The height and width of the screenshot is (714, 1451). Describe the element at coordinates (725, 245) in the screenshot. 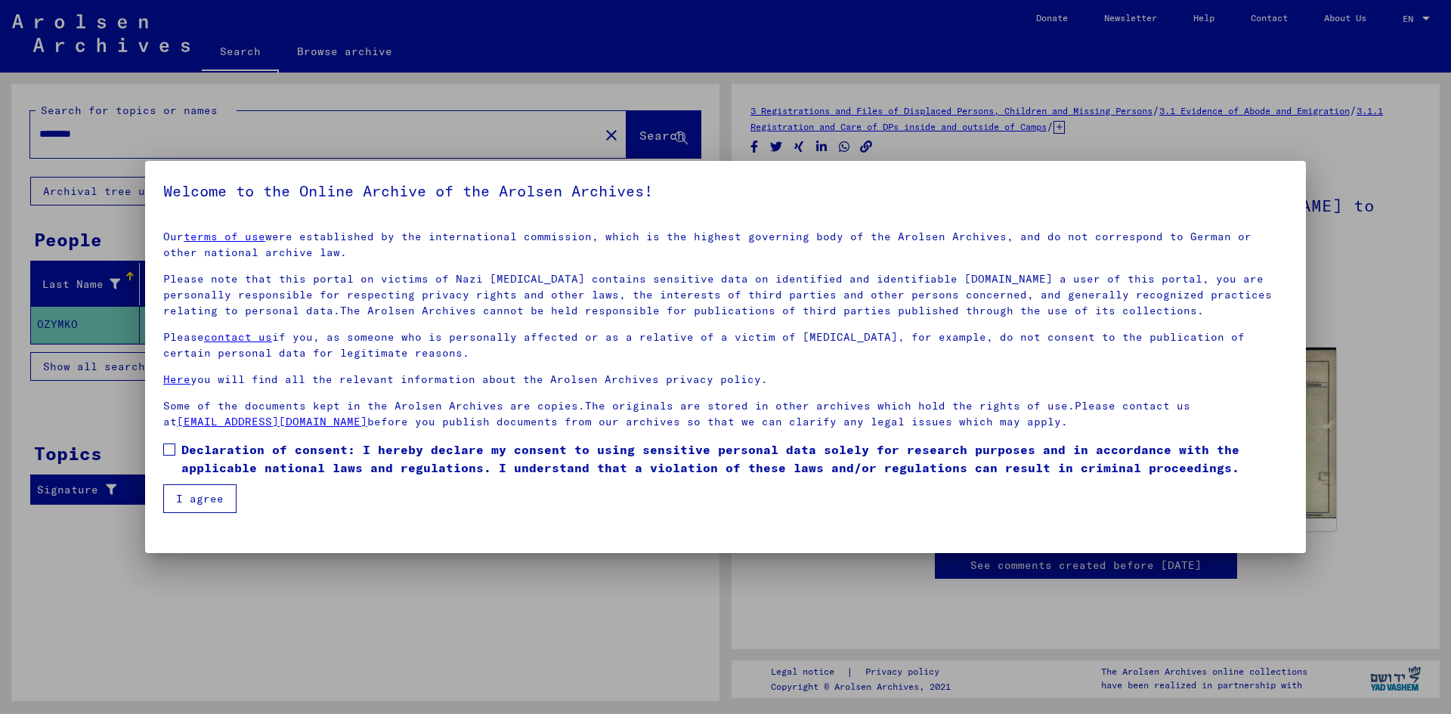

I see `p: Our were established by the international commission, which is the highest governing body of the ...` at that location.